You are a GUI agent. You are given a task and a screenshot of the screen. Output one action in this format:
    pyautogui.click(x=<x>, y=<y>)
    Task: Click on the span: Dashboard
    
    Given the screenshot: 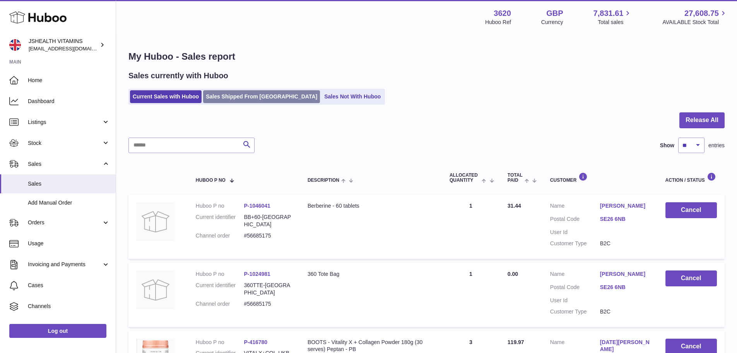 What is the action you would take?
    pyautogui.click(x=69, y=101)
    